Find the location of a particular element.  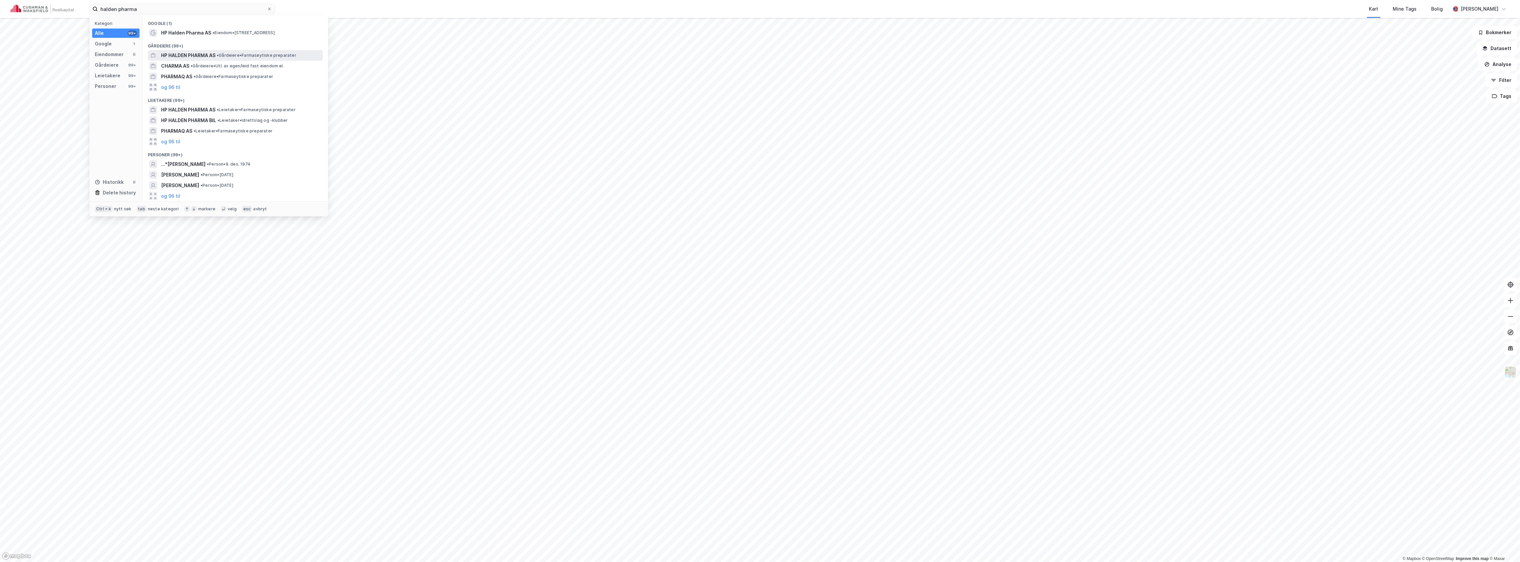

button: Bokmerker is located at coordinates (1495, 32).